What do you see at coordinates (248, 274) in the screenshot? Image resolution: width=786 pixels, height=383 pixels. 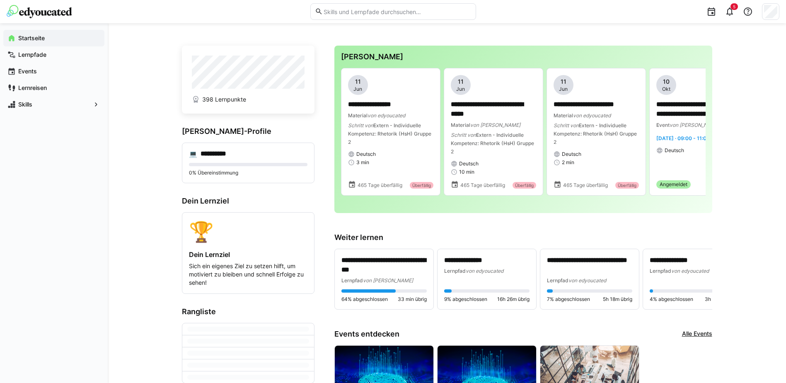 I see `p: Sich ein eigenes Ziel zu setzen hilft, um motiviert zu bleiben und schnell Erfolge zu sehen!` at bounding box center [248, 274].